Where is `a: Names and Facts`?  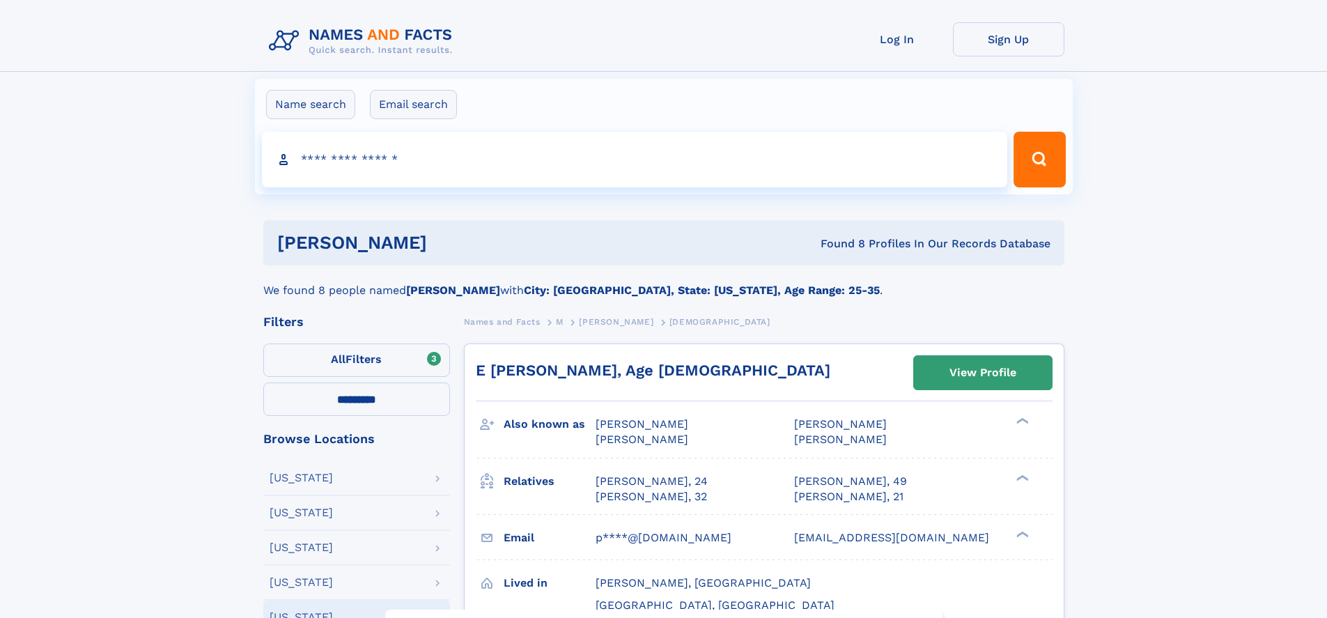
a: Names and Facts is located at coordinates (502, 321).